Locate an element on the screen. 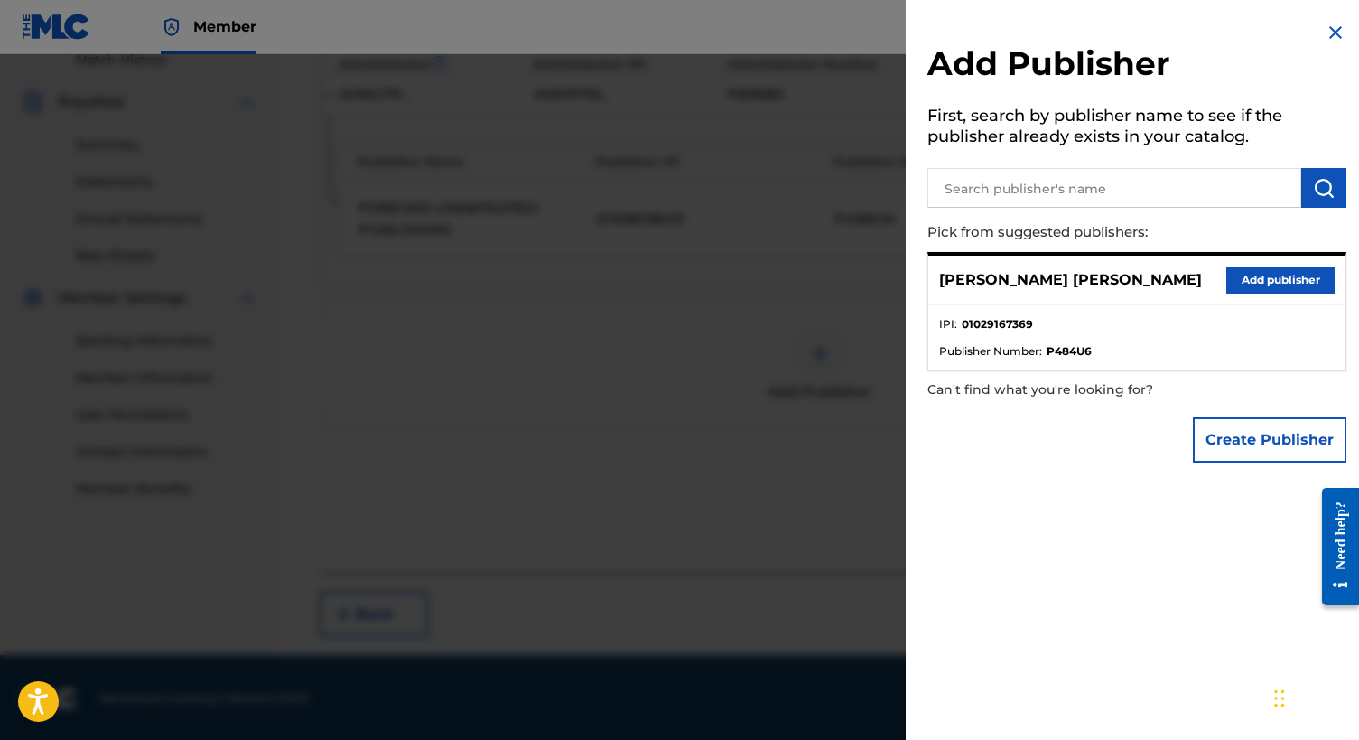 The width and height of the screenshot is (1359, 740). div: Drag is located at coordinates (1280, 698).